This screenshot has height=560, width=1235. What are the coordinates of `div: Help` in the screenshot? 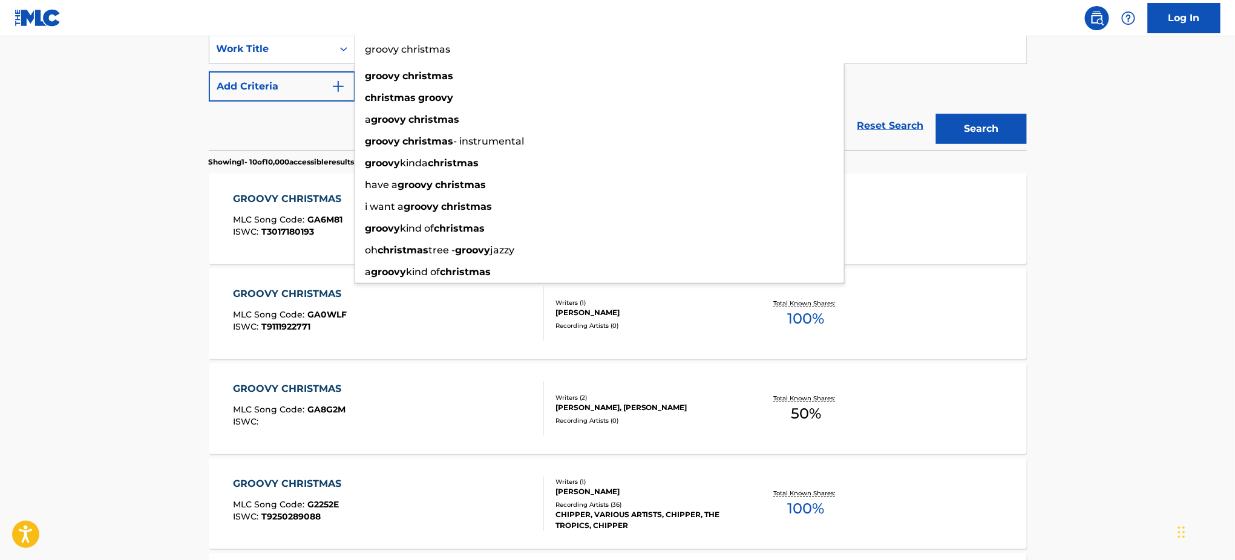 It's located at (1129, 18).